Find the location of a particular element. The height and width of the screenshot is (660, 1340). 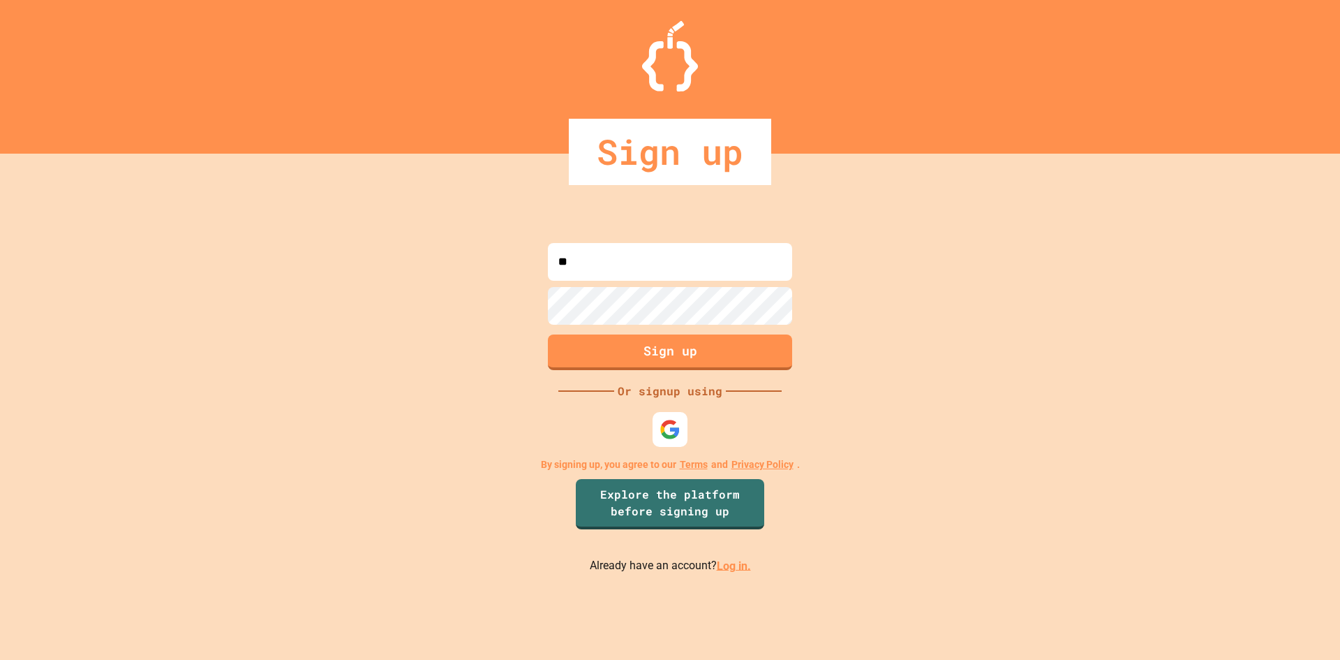

a: Terms is located at coordinates (694, 464).